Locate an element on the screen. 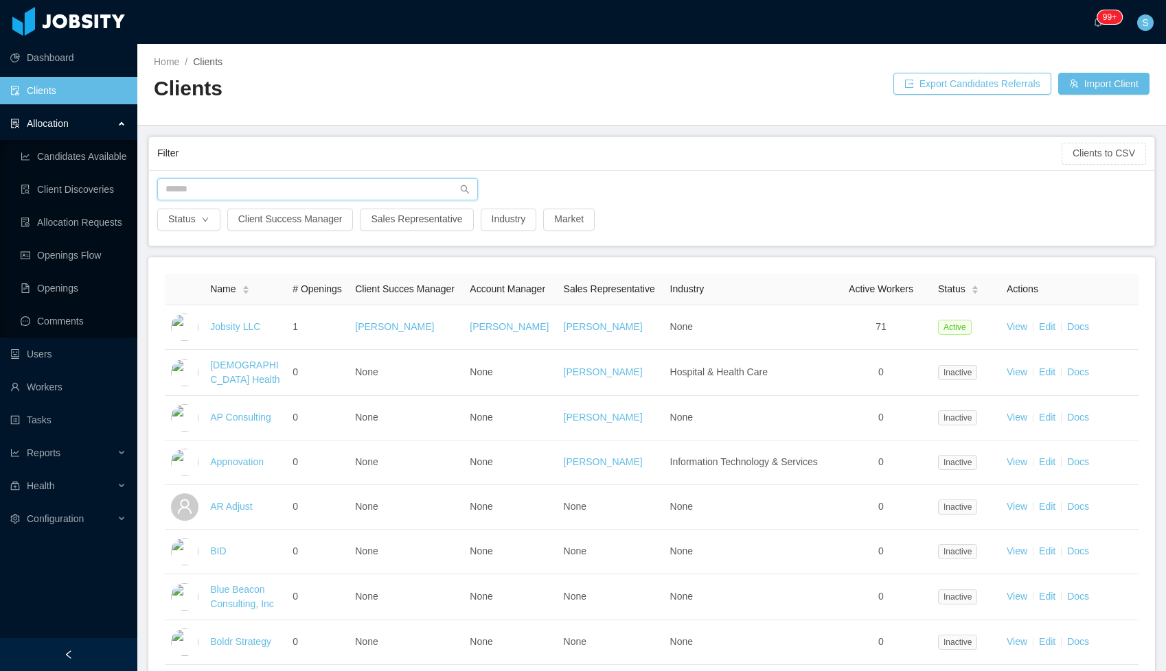 This screenshot has width=1166, height=671. span: Industry is located at coordinates (687, 289).